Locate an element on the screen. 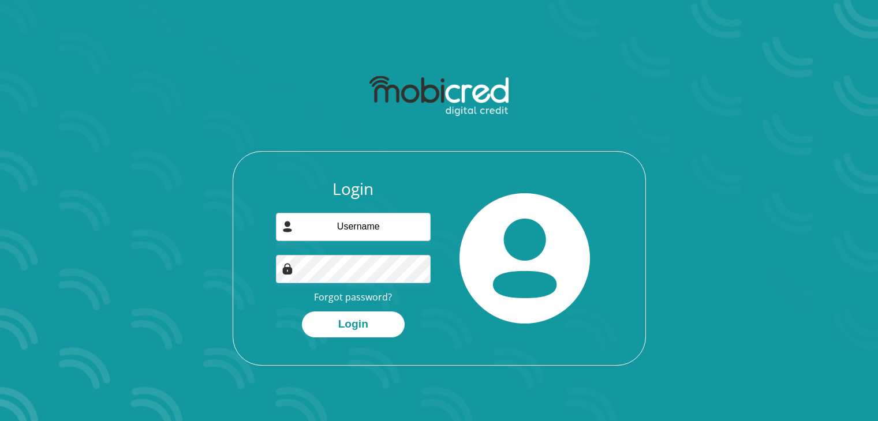 This screenshot has height=421, width=878. button: Login is located at coordinates (353, 324).